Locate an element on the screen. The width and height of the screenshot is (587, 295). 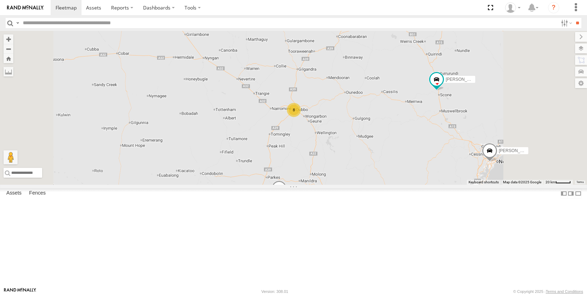
label: Assets is located at coordinates (14, 194).